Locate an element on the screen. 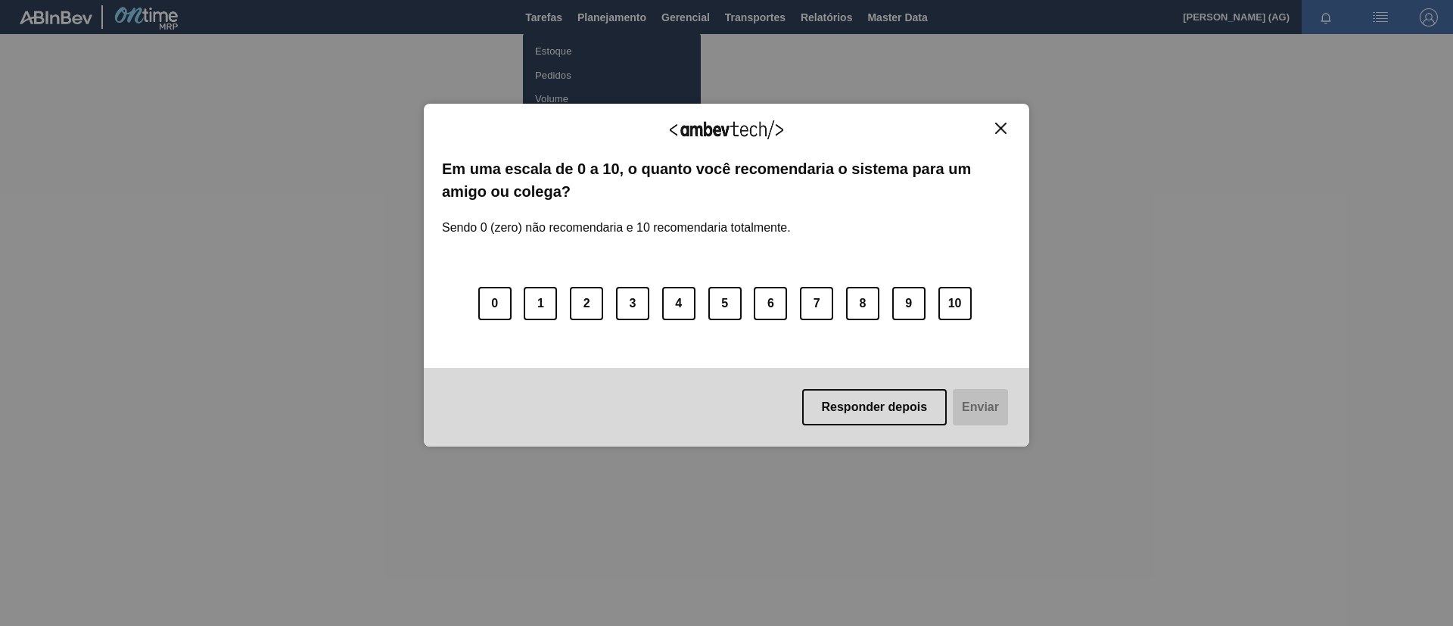 This screenshot has width=1453, height=626. button: Responder depois is located at coordinates (875, 407).